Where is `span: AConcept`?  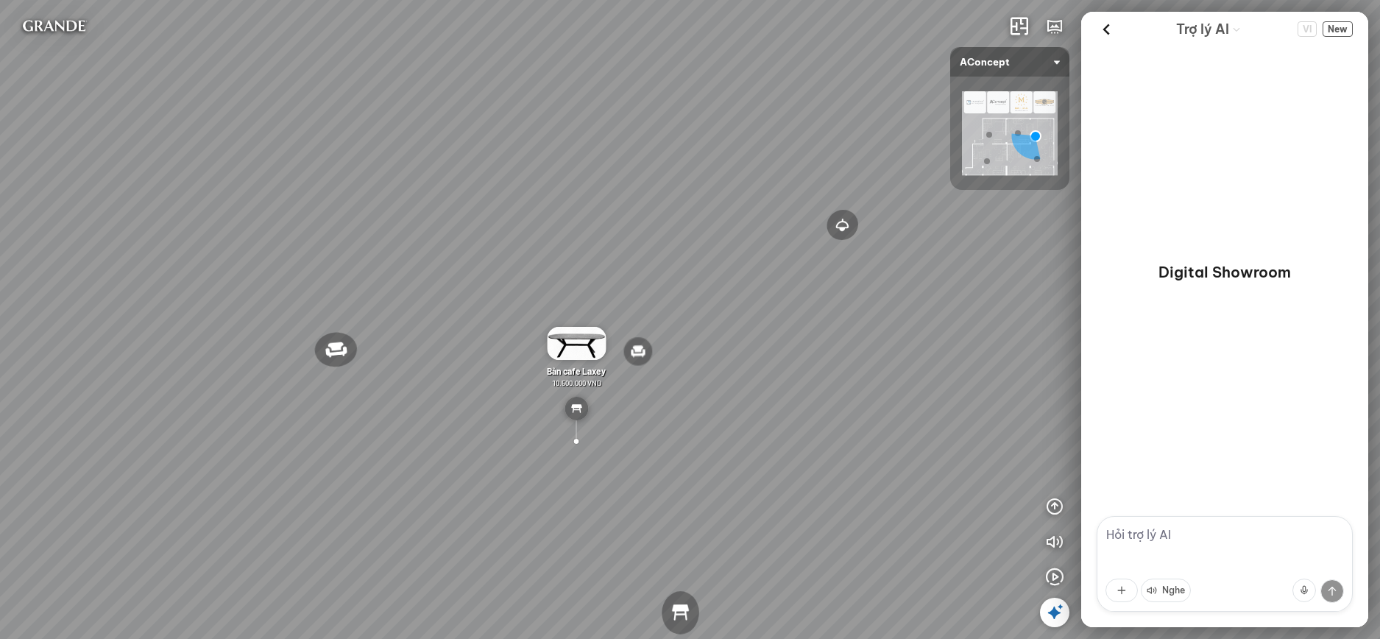 span: AConcept is located at coordinates (1010, 62).